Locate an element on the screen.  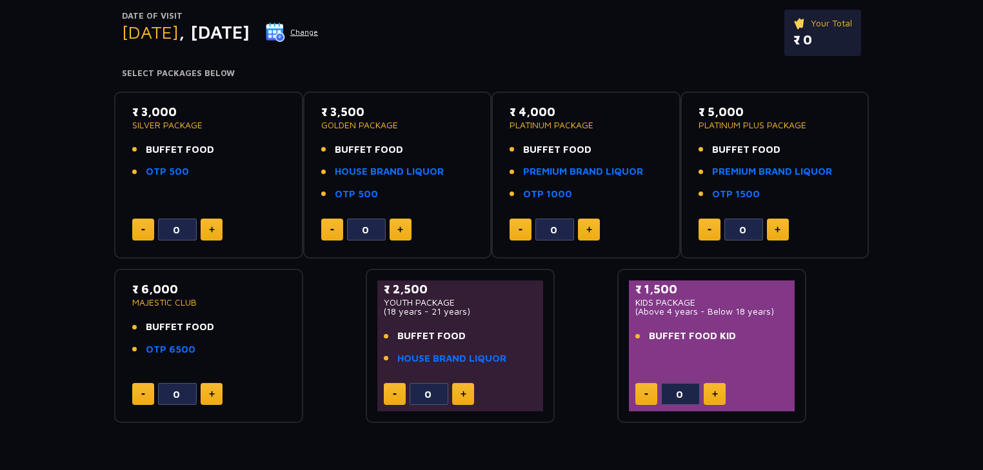
p: Your Total is located at coordinates (822, 23).